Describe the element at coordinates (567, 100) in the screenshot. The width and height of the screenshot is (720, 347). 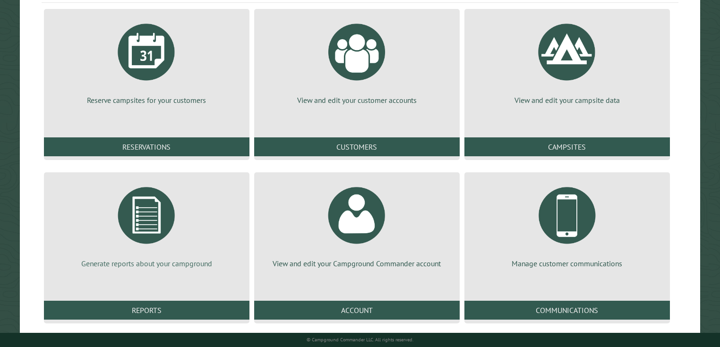
I see `p: View and edit your campsite data` at that location.